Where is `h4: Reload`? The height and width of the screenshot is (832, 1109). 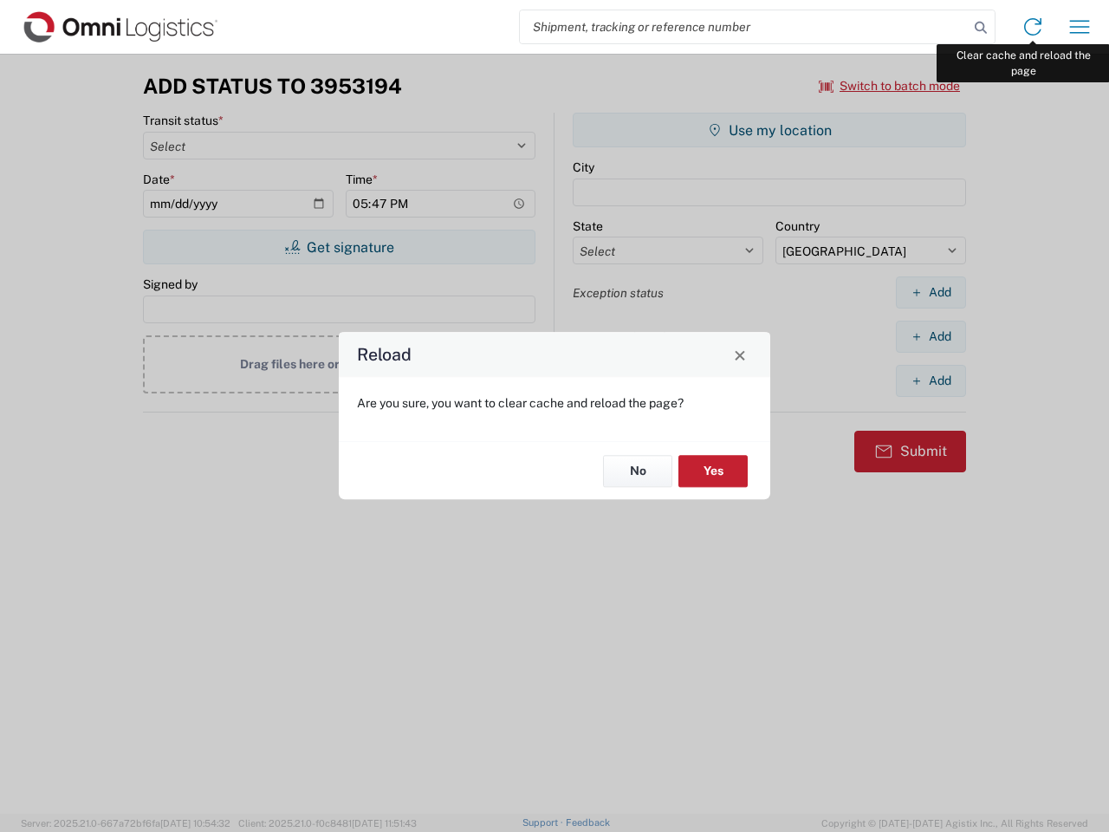
h4: Reload is located at coordinates (384, 354).